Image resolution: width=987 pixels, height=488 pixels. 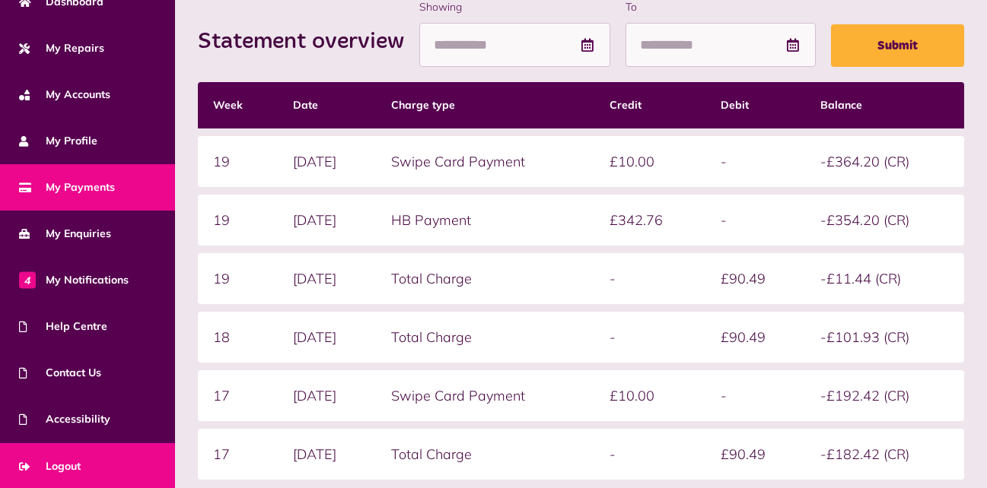 I want to click on span: Logout, so click(x=49, y=466).